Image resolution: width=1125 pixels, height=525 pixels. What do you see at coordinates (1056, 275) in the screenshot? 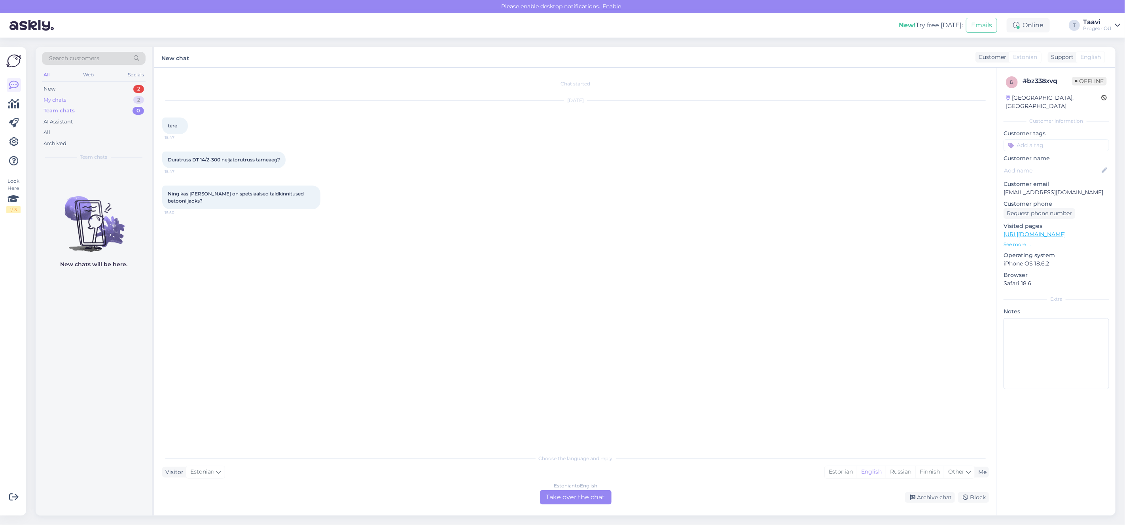
I see `p: Browser` at bounding box center [1056, 275].